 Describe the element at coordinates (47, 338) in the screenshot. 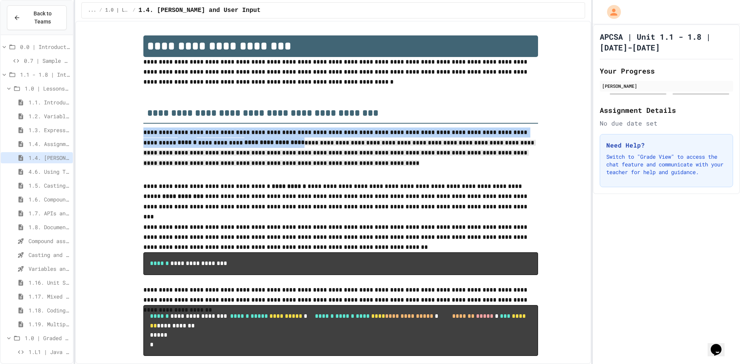

I see `span: 1.0 | Graded Labs` at that location.